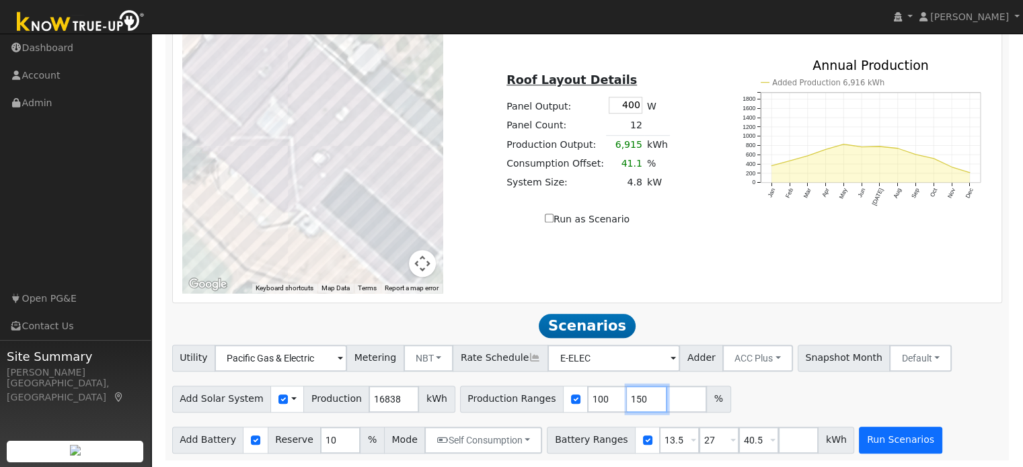 Image resolution: width=1023 pixels, height=467 pixels. I want to click on td: Panel Output:, so click(555, 105).